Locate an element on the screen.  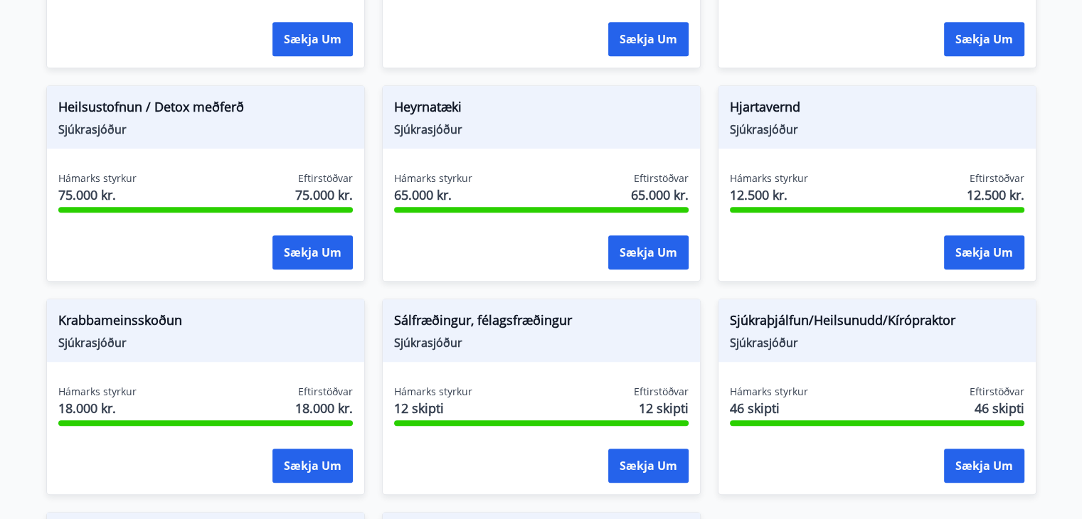
span: Sálfræðingur, félagsfræðingur is located at coordinates (541, 323).